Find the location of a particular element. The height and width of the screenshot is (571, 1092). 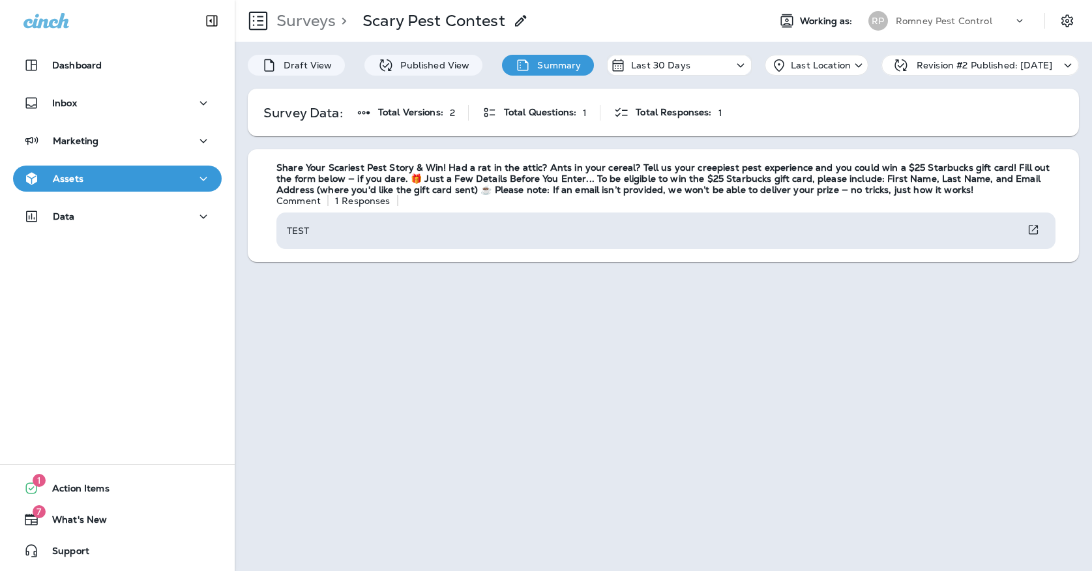

p: Romney Pest Control is located at coordinates (944, 21).